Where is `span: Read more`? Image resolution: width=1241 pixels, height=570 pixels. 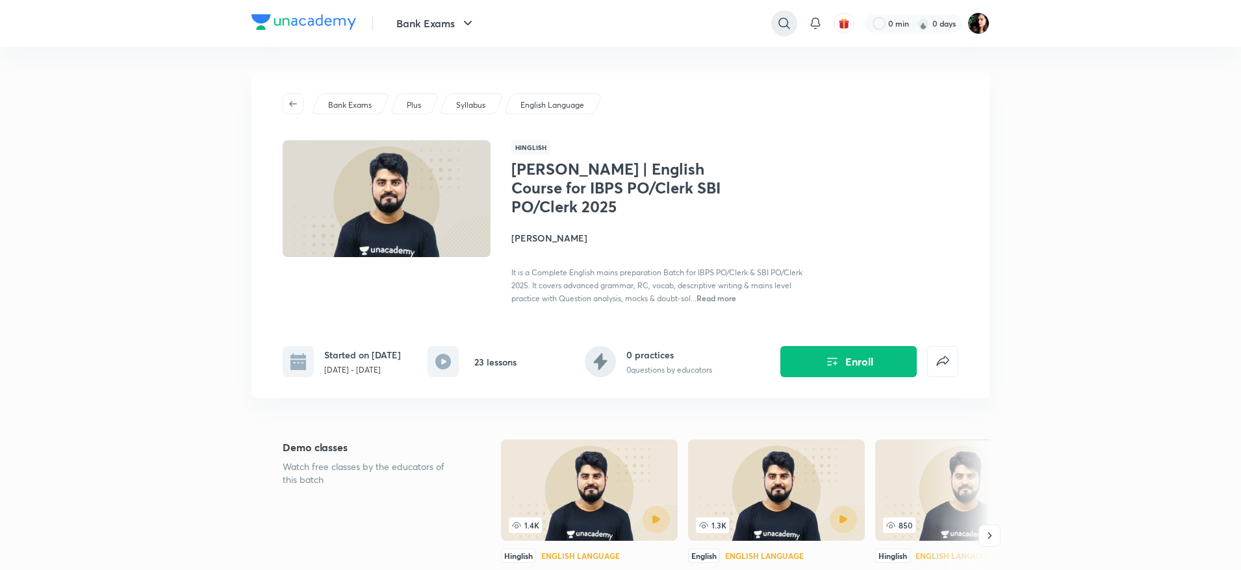 span: Read more is located at coordinates (716, 298).